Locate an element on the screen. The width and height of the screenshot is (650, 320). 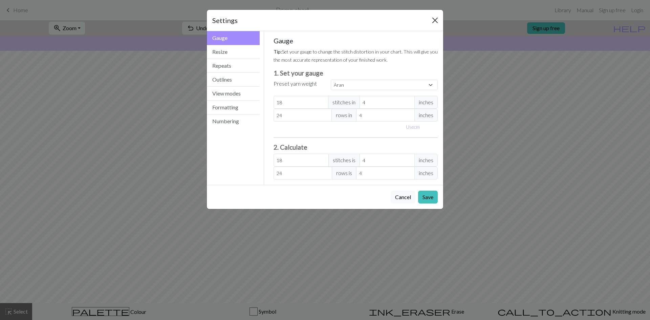
h3: 2. Calculate is located at coordinates (356, 147).